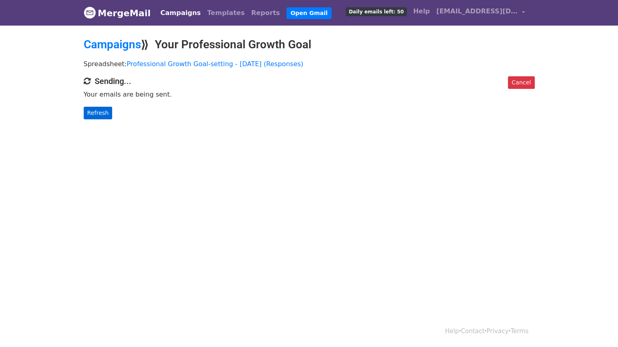 This screenshot has width=618, height=347. I want to click on a: Reports, so click(265, 13).